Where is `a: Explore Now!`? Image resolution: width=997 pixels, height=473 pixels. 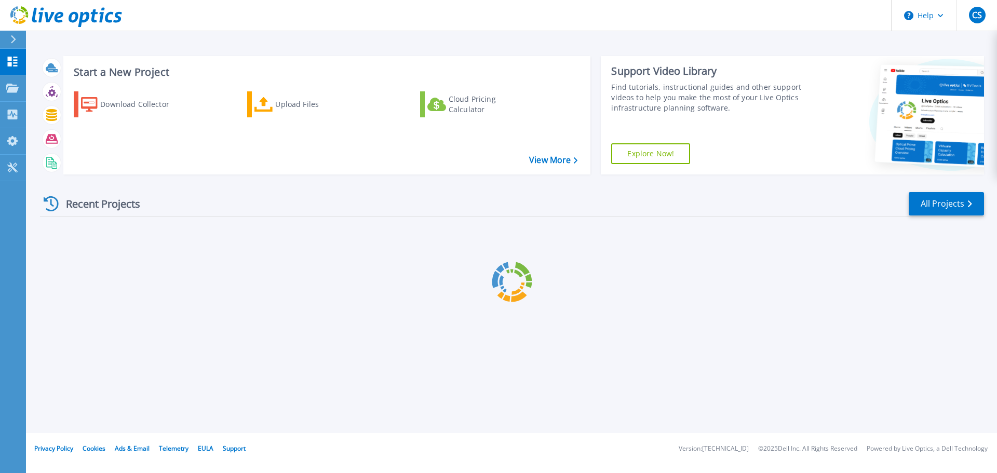
a: Explore Now! is located at coordinates (651, 154).